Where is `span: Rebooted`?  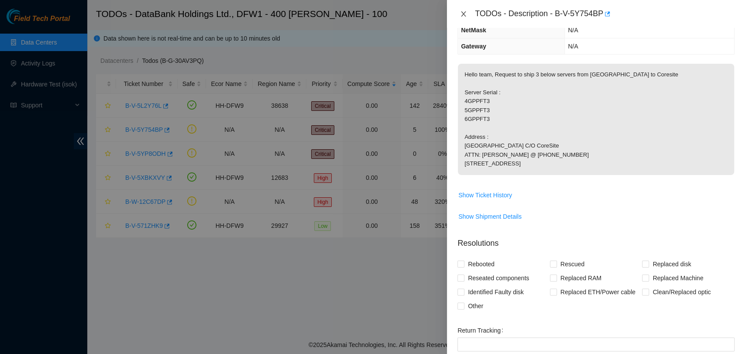 span: Rebooted is located at coordinates (481, 264).